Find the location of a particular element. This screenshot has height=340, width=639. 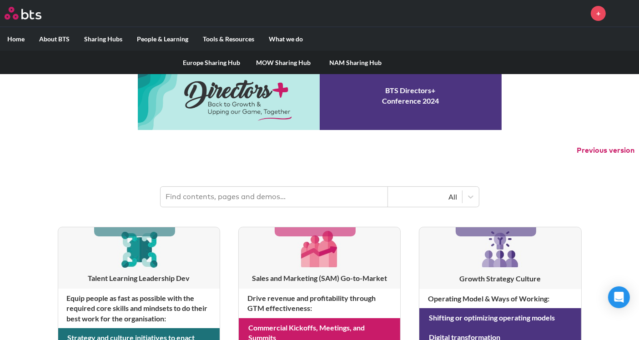

h3: Growth Strategy Culture is located at coordinates (499, 279).